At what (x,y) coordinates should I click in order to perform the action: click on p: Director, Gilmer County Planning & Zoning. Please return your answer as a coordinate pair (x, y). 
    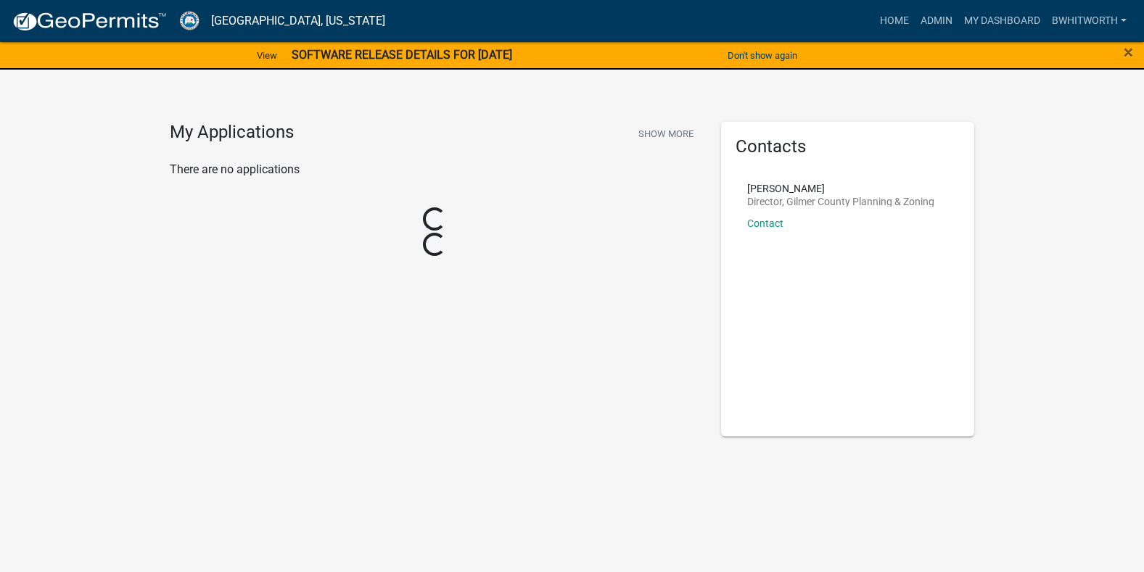
    Looking at the image, I should click on (841, 202).